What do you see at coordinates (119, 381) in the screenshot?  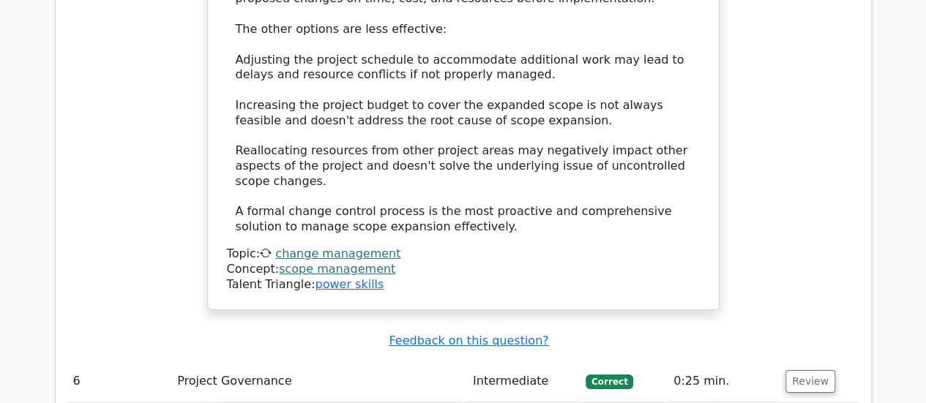 I see `td: 6` at bounding box center [119, 381].